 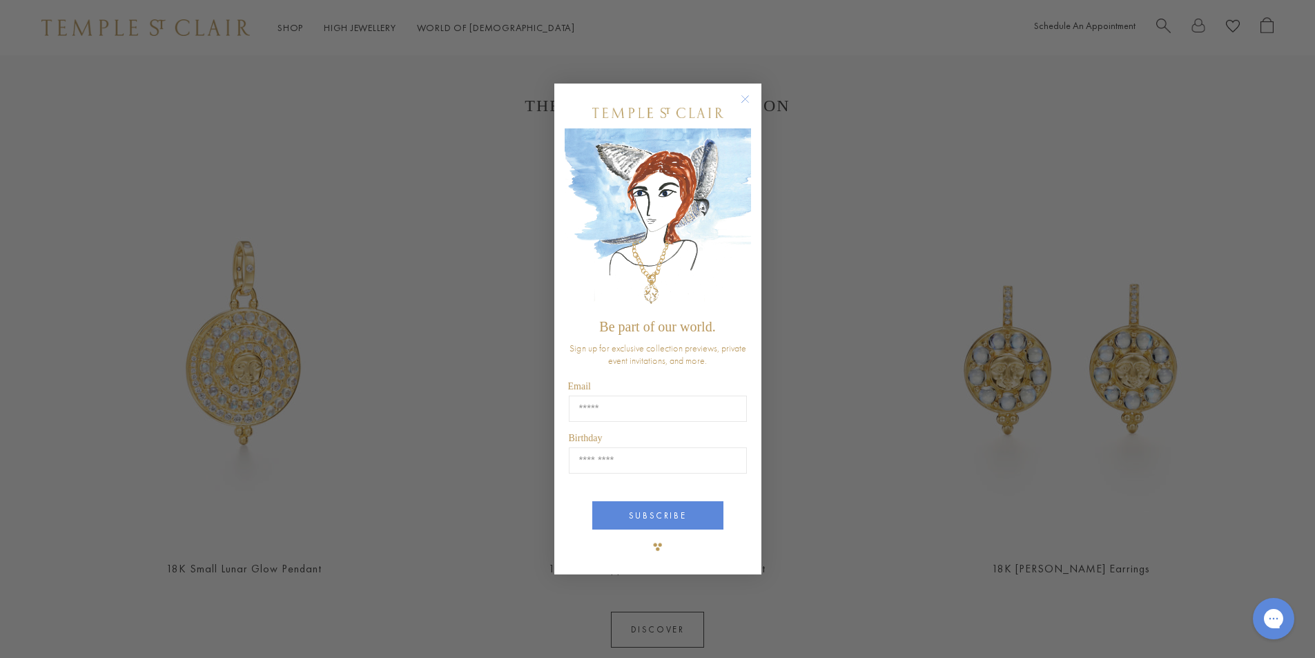 What do you see at coordinates (28, 26) in the screenshot?
I see `button: Gorgias live chat` at bounding box center [28, 26].